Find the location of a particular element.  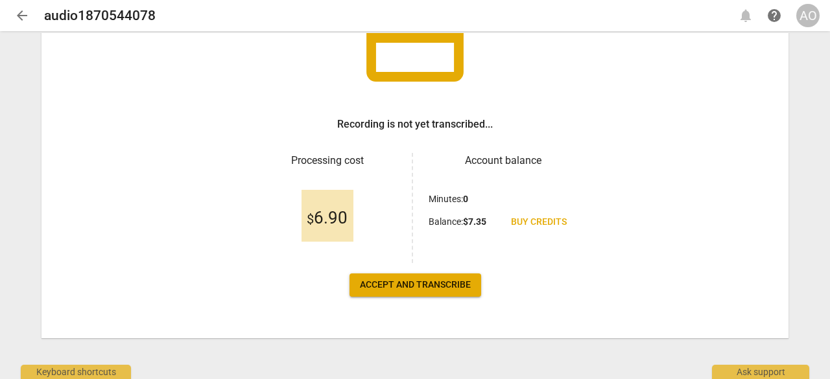

span: 6.90 is located at coordinates (327, 219).